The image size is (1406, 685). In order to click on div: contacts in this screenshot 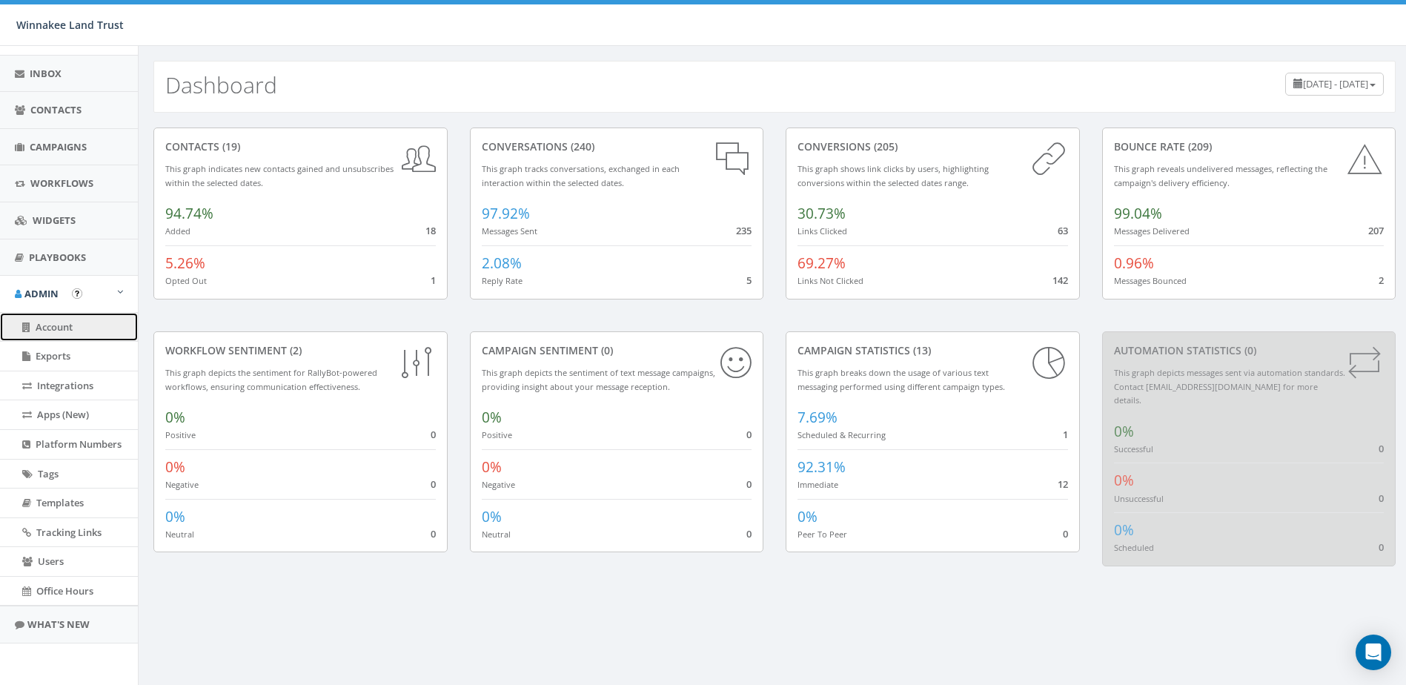, I will do `click(300, 147)`.